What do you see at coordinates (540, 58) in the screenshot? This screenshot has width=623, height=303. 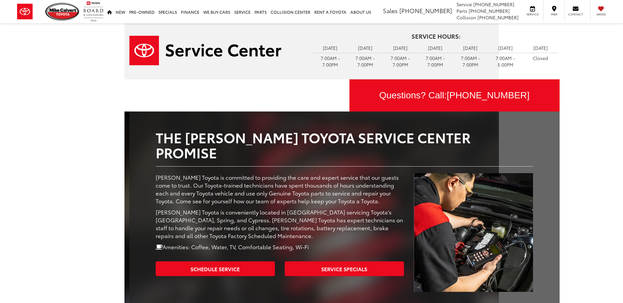 I see `td: Closed` at bounding box center [540, 58].